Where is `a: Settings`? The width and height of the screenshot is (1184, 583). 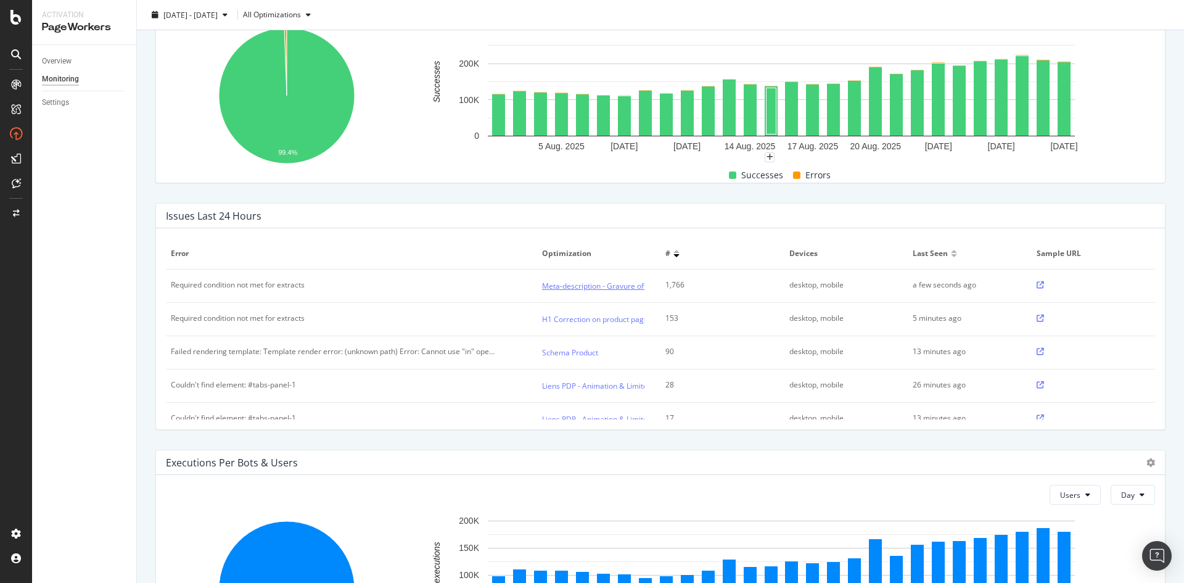
a: Settings is located at coordinates (84, 102).